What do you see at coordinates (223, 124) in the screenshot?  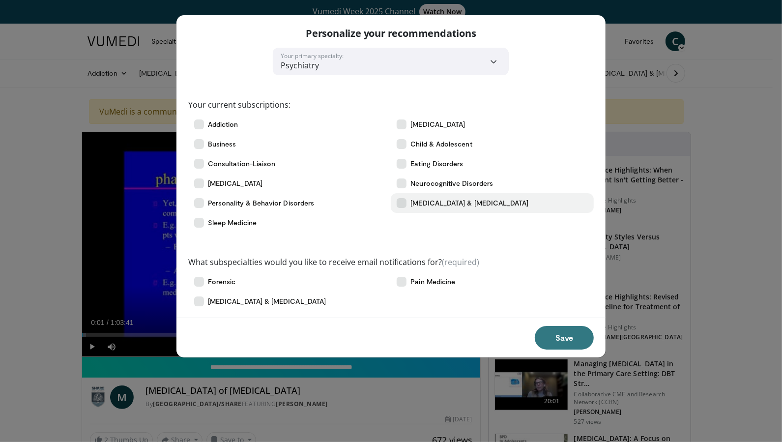 I see `span: Addiction` at bounding box center [223, 124].